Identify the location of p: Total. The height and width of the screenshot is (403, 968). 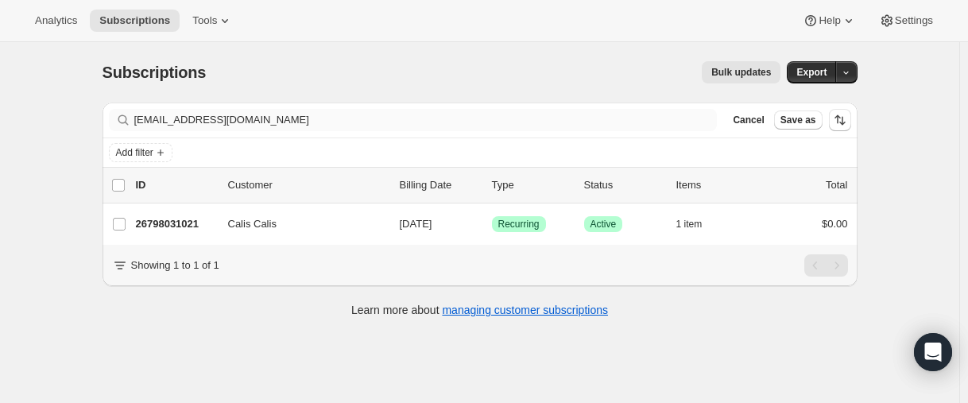
(836, 185).